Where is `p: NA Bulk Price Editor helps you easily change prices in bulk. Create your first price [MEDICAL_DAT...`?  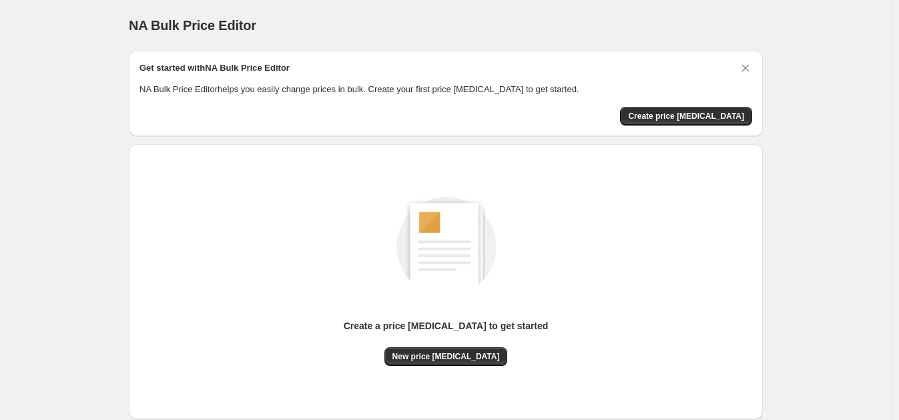 p: NA Bulk Price Editor helps you easily change prices in bulk. Create your first price [MEDICAL_DAT... is located at coordinates (446, 89).